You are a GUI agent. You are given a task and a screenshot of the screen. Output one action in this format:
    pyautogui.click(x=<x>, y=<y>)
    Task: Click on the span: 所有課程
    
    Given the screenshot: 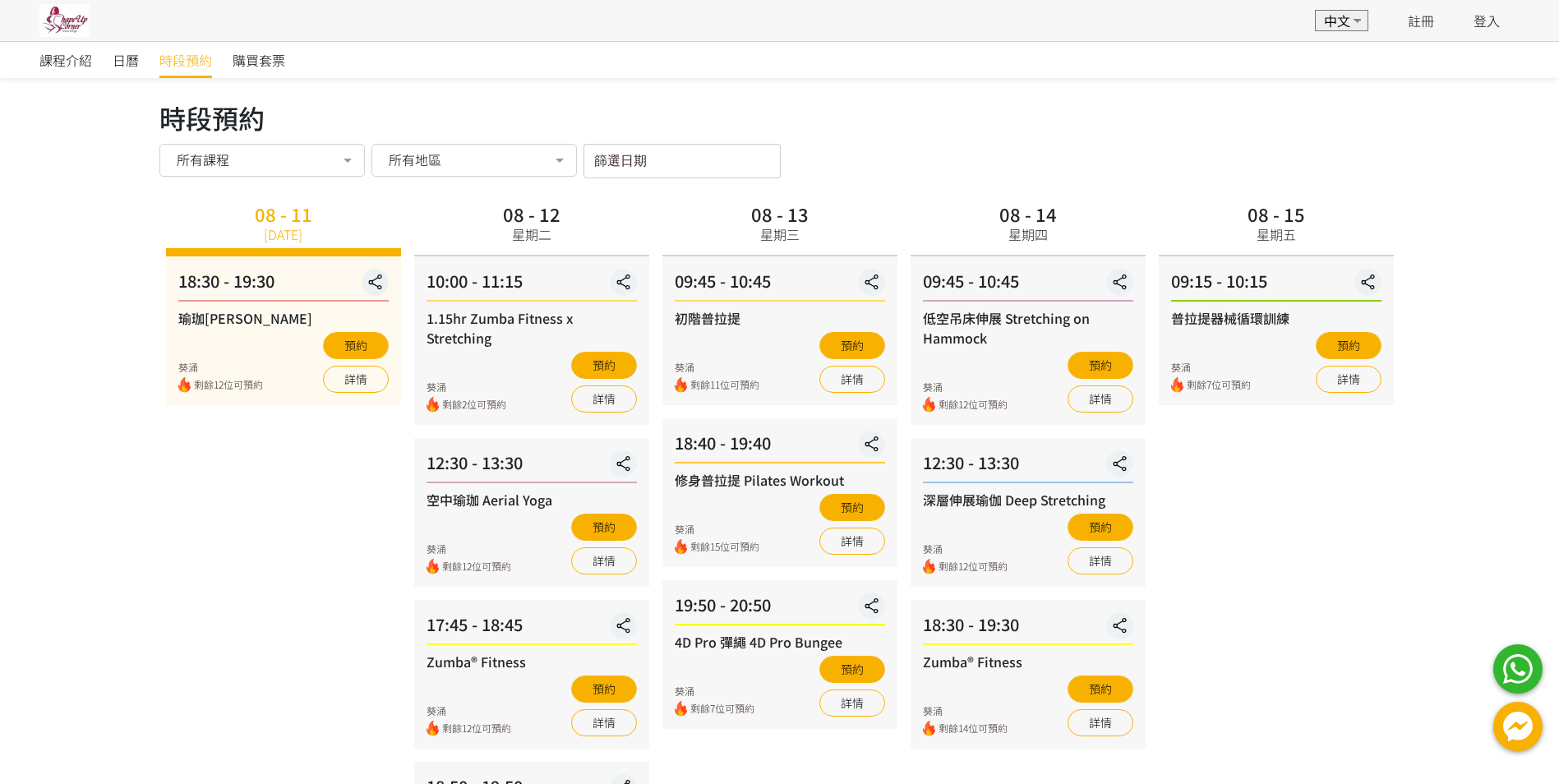 What is the action you would take?
    pyautogui.click(x=203, y=160)
    